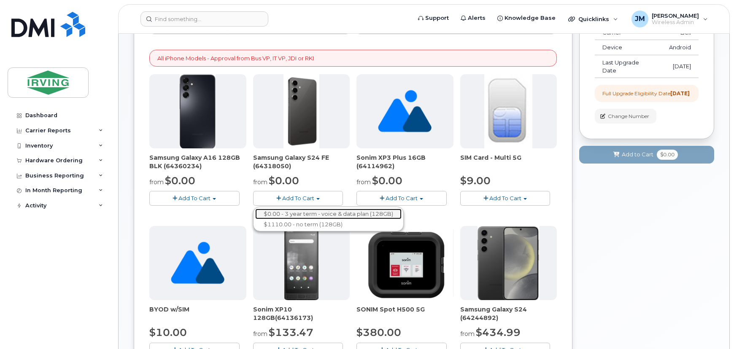 The width and height of the screenshot is (734, 349). What do you see at coordinates (530, 18) in the screenshot?
I see `span: Knowledge Base` at bounding box center [530, 18].